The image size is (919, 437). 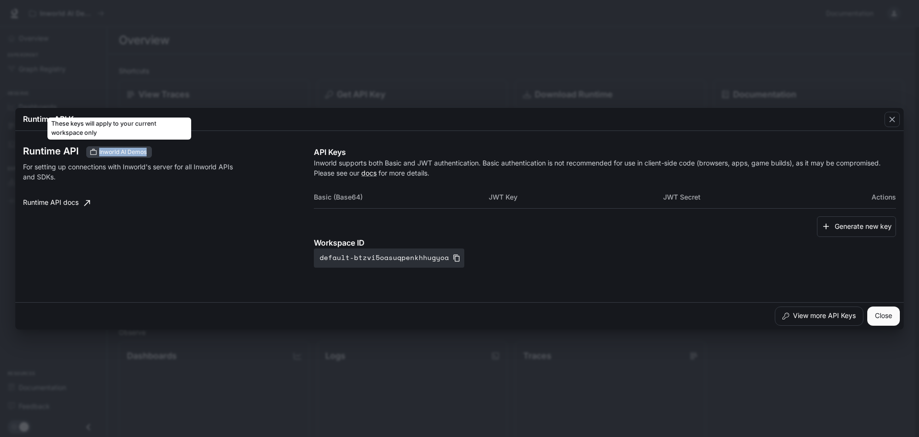 I want to click on th: Basic (Base64), so click(x=401, y=197).